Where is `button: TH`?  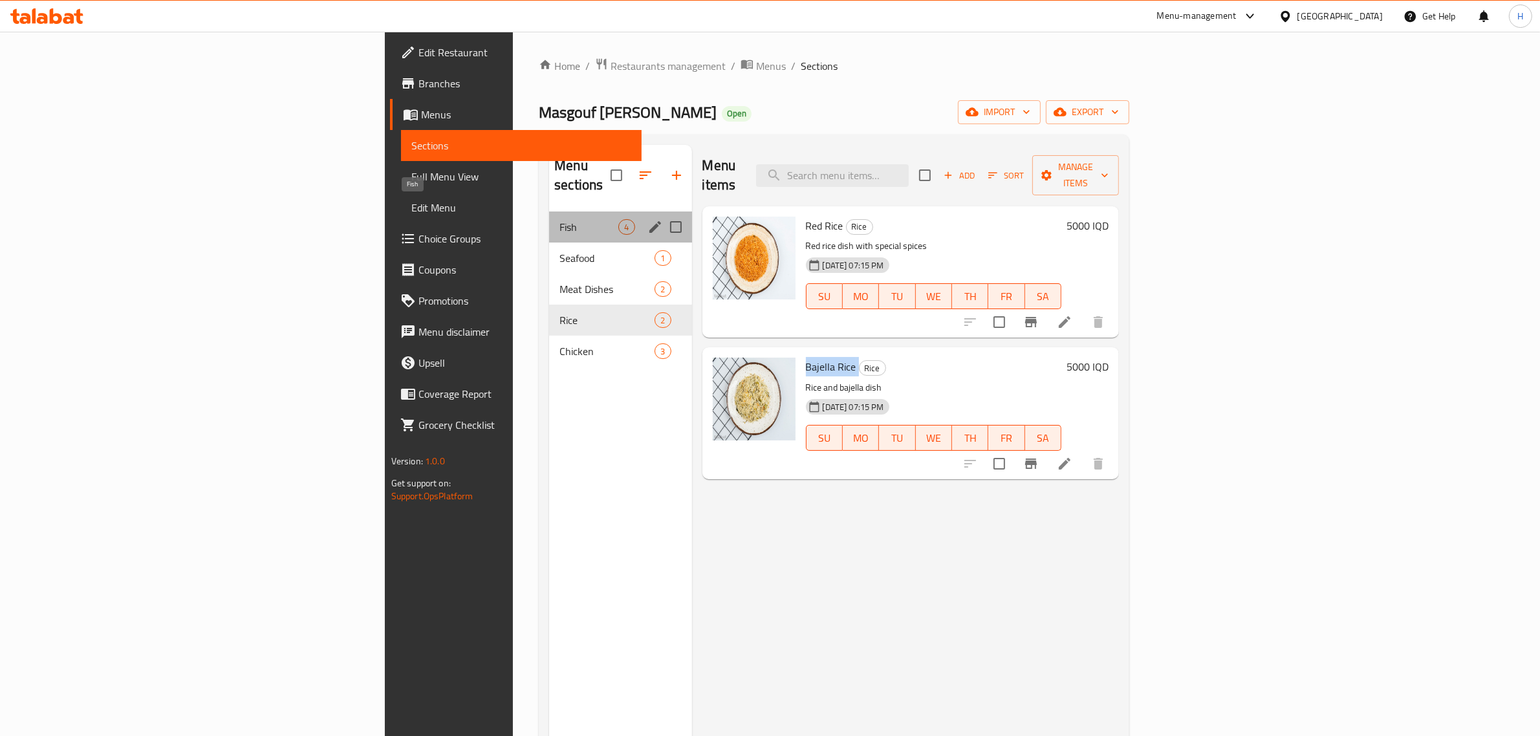
button: TH is located at coordinates (970, 438).